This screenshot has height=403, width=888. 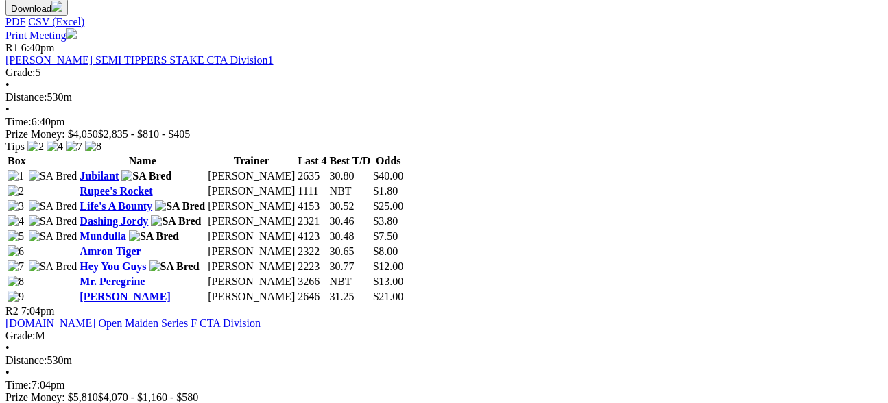 I want to click on th: Odds, so click(x=388, y=161).